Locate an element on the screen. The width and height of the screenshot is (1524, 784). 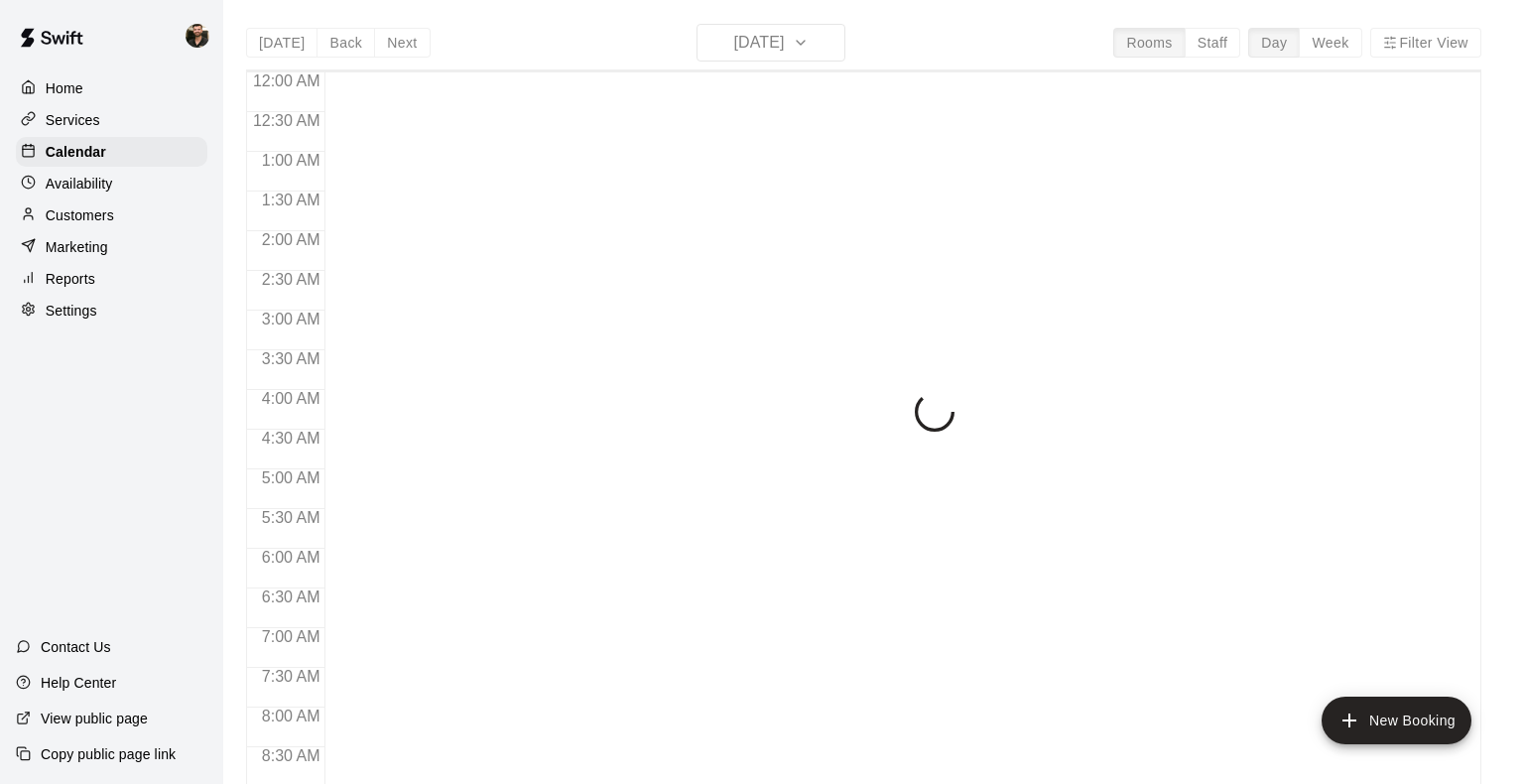
button: add is located at coordinates (1396, 720).